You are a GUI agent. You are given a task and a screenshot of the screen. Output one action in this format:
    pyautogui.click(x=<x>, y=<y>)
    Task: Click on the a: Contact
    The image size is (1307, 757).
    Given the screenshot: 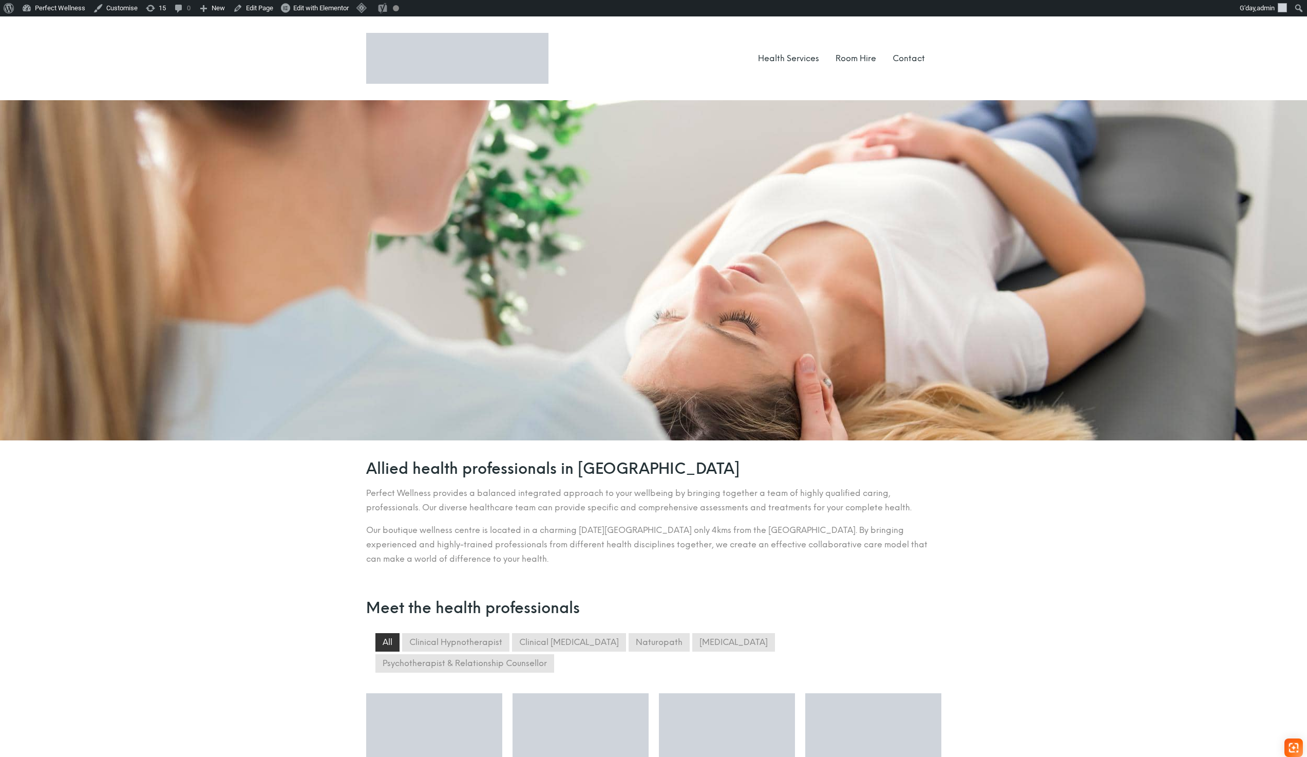 What is the action you would take?
    pyautogui.click(x=909, y=58)
    